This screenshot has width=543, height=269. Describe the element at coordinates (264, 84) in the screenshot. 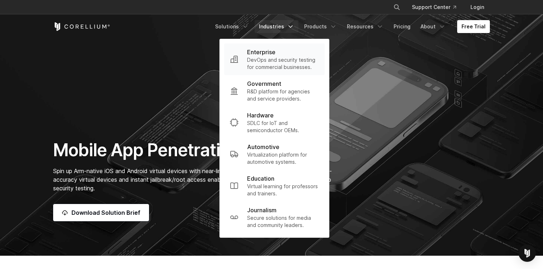

I see `p: Government` at that location.